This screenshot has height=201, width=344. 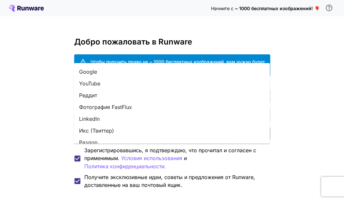 What do you see at coordinates (172, 72) in the screenshot?
I see `li: Google` at bounding box center [172, 72].